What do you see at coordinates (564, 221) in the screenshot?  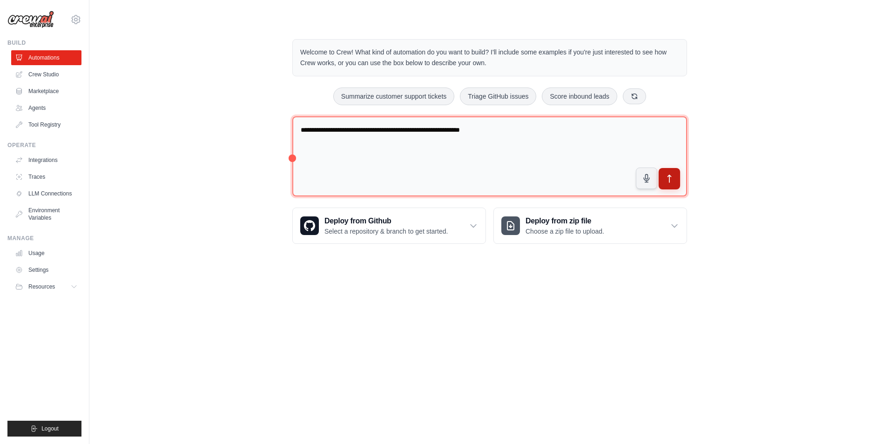 I see `h3: Deploy from zip file` at bounding box center [564, 221].